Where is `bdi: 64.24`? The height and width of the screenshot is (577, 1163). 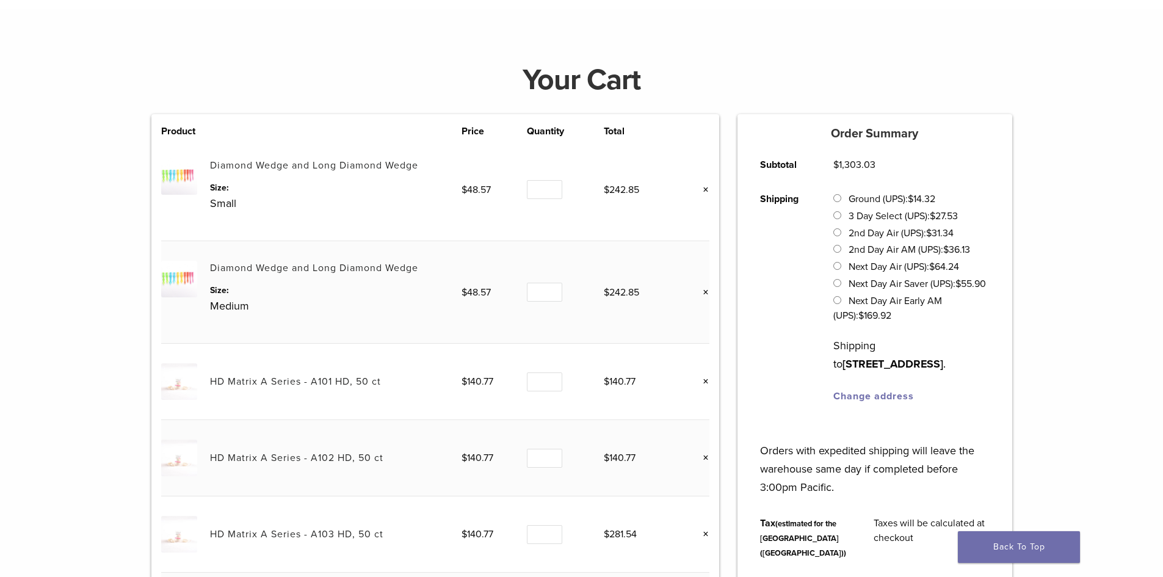
bdi: 64.24 is located at coordinates (944, 267).